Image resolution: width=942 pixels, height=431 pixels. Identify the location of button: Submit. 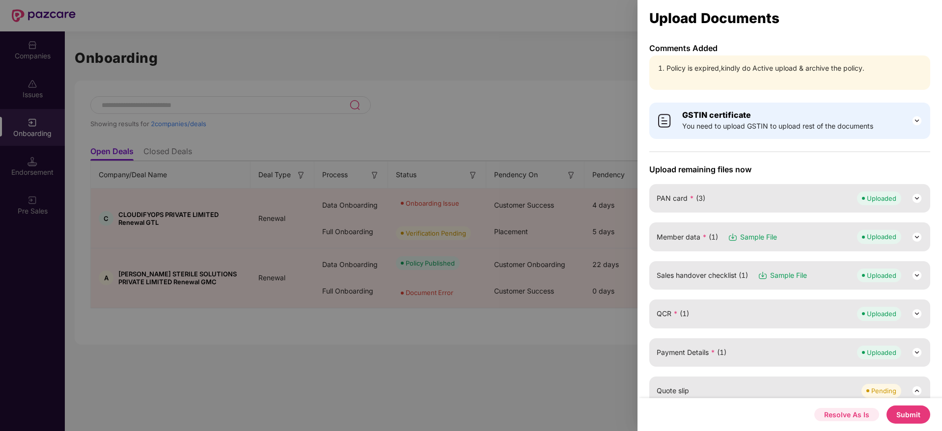
(908, 415).